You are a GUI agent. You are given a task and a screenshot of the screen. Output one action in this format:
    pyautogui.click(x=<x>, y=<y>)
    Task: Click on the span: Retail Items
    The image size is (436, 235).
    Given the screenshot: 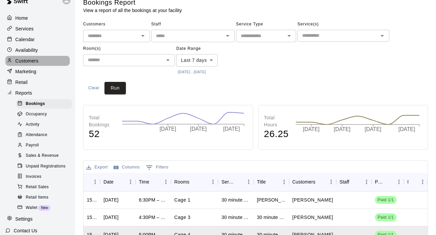 What is the action you would take?
    pyautogui.click(x=37, y=197)
    